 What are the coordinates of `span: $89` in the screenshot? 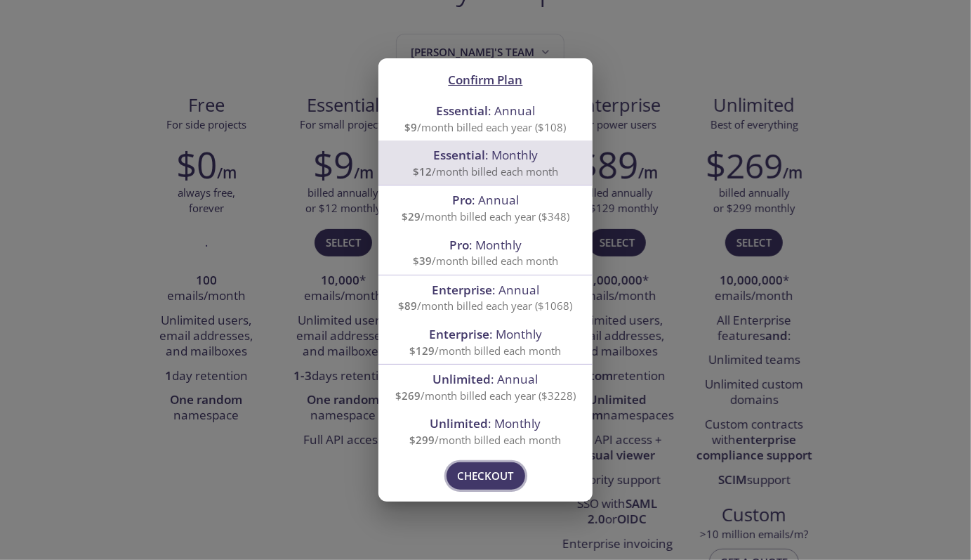 It's located at (408, 306).